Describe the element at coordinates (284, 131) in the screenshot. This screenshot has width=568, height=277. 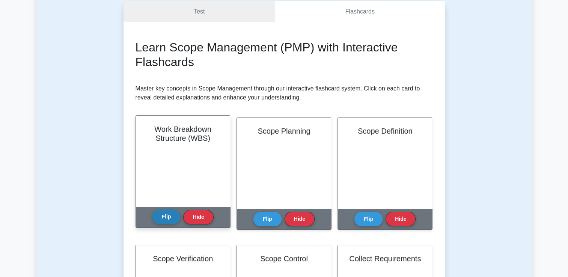
I see `h2: Scope Planning` at that location.